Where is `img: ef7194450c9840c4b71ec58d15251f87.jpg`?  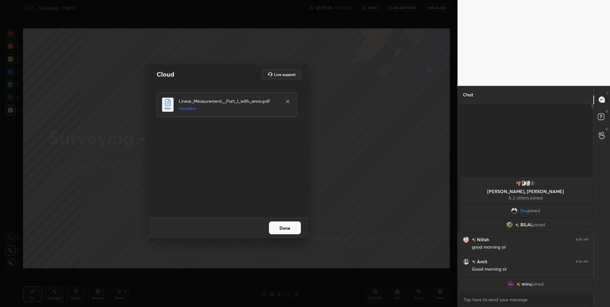 img: ef7194450c9840c4b71ec58d15251f87.jpg is located at coordinates (466, 261).